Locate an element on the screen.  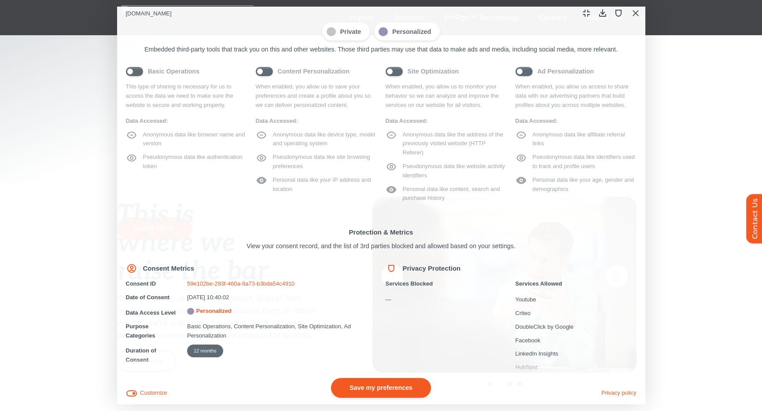
span: 59e102be-293f-460a-8a73-b3bda54c4910 is located at coordinates (241, 283).